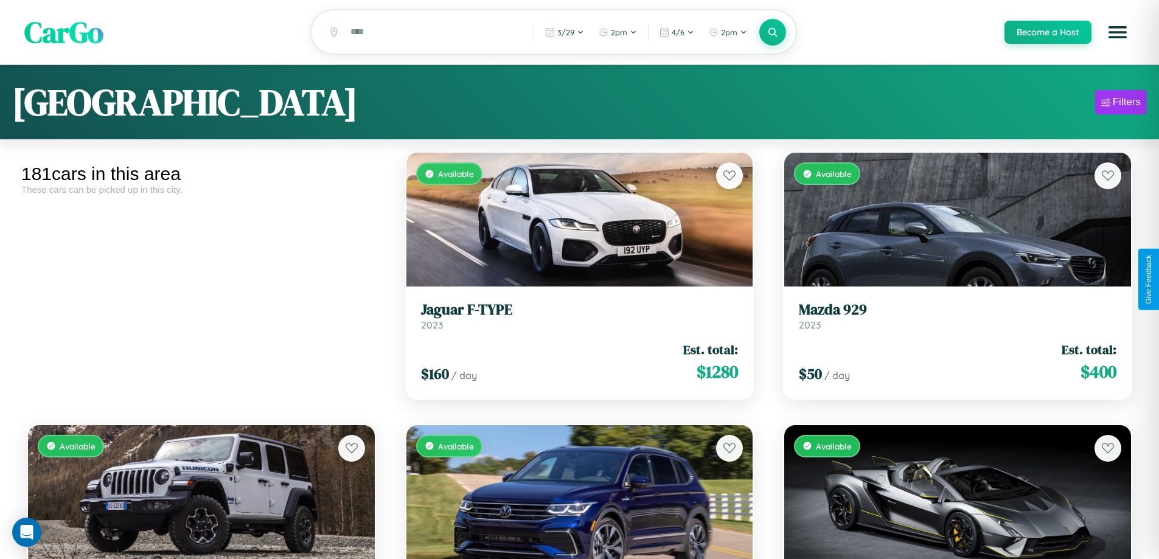 The width and height of the screenshot is (1159, 559). Describe the element at coordinates (958, 316) in the screenshot. I see `a: Mazda 9292023` at that location.